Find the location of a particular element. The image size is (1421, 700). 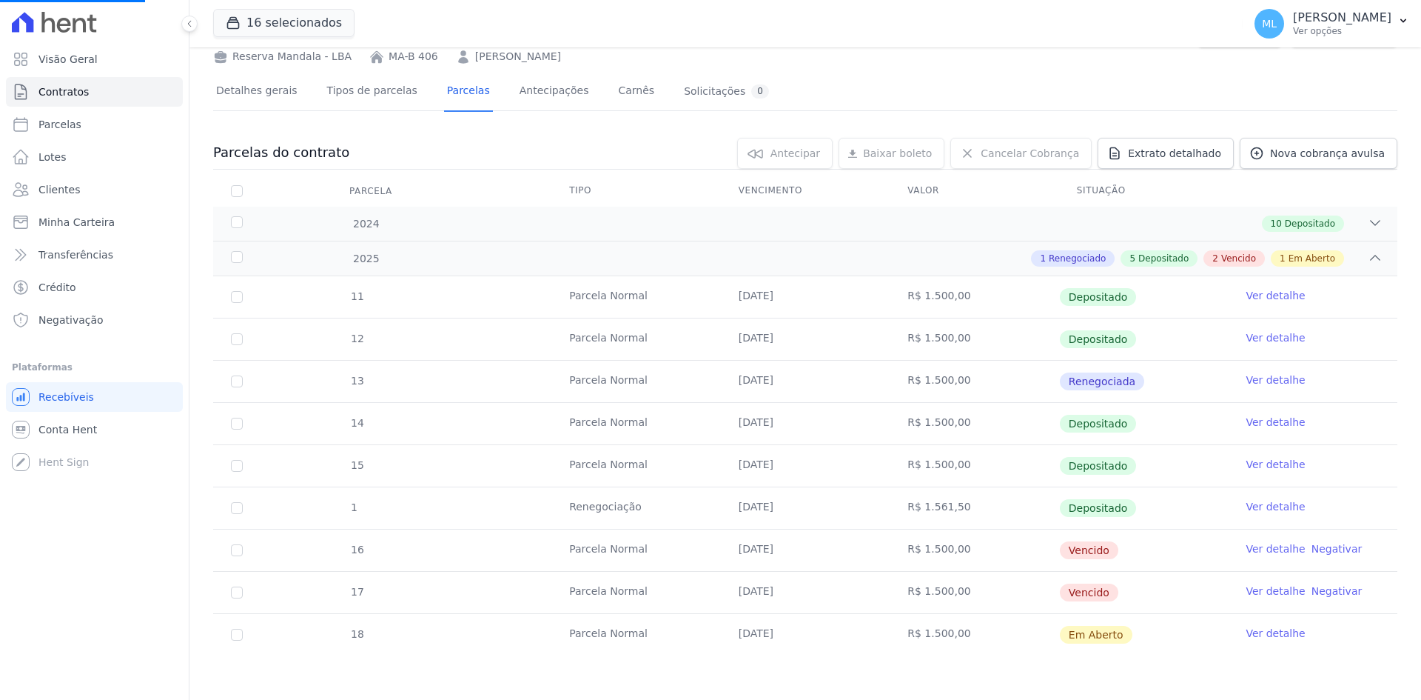

a: Lotes is located at coordinates (94, 157).